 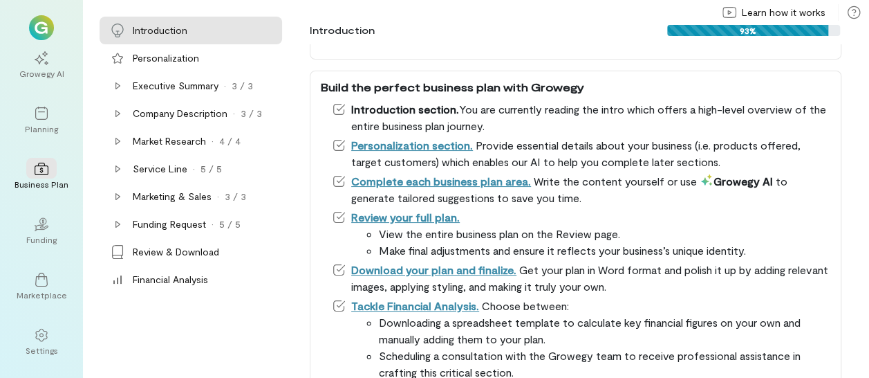 I want to click on div: Marketplace, so click(x=41, y=295).